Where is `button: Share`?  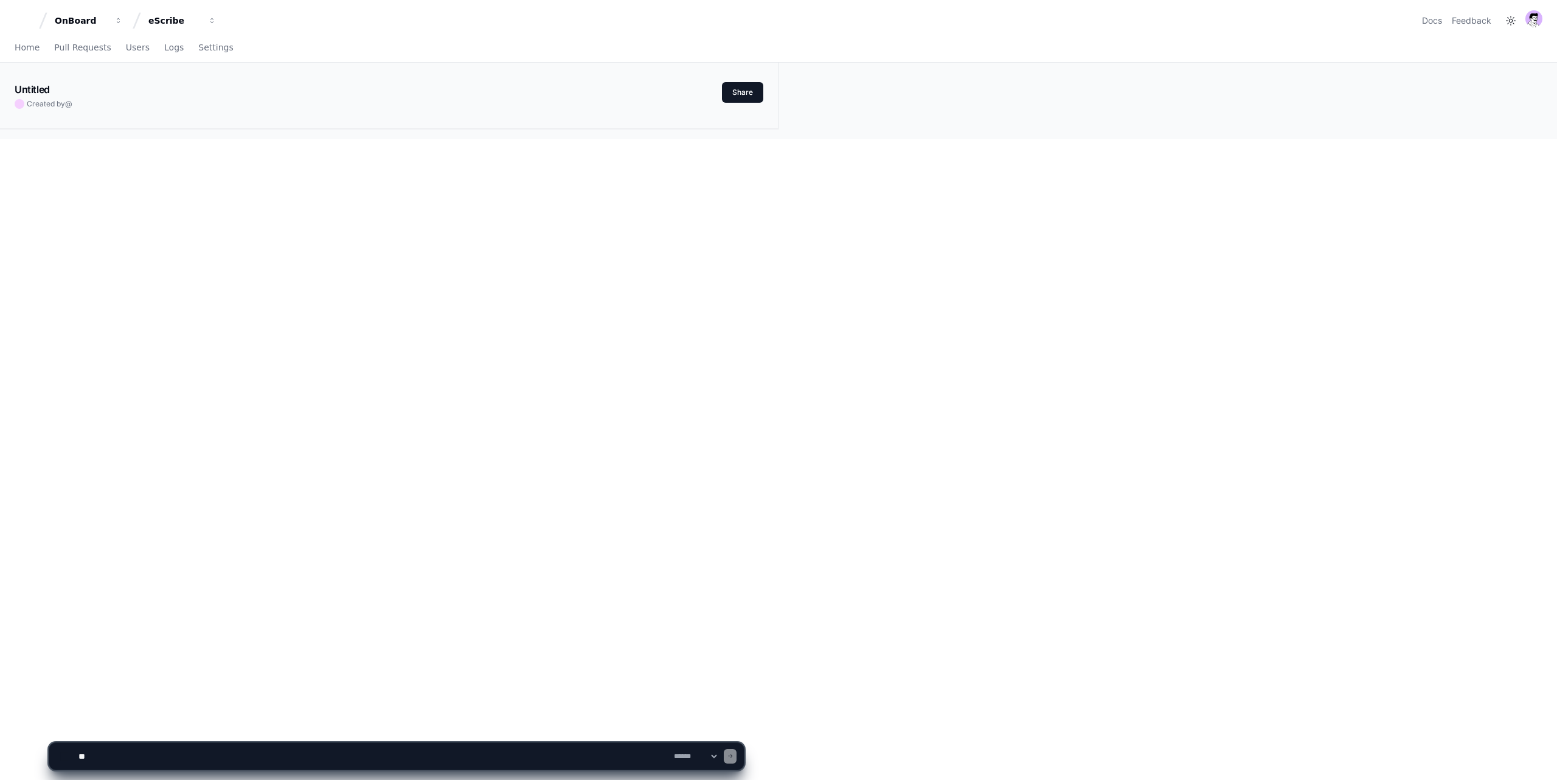 button: Share is located at coordinates (742, 92).